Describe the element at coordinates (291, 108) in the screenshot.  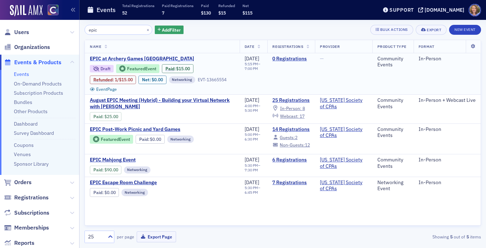
I see `span: In-Person :` at that location.